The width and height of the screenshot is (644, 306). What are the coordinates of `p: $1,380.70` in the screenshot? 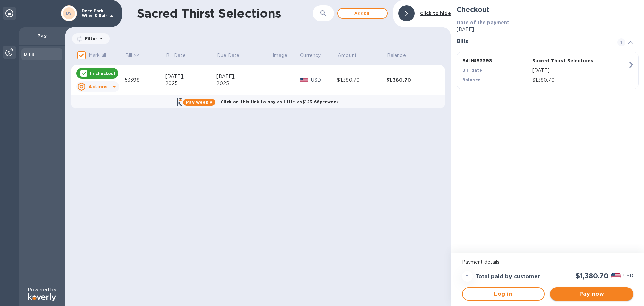 It's located at (580, 80).